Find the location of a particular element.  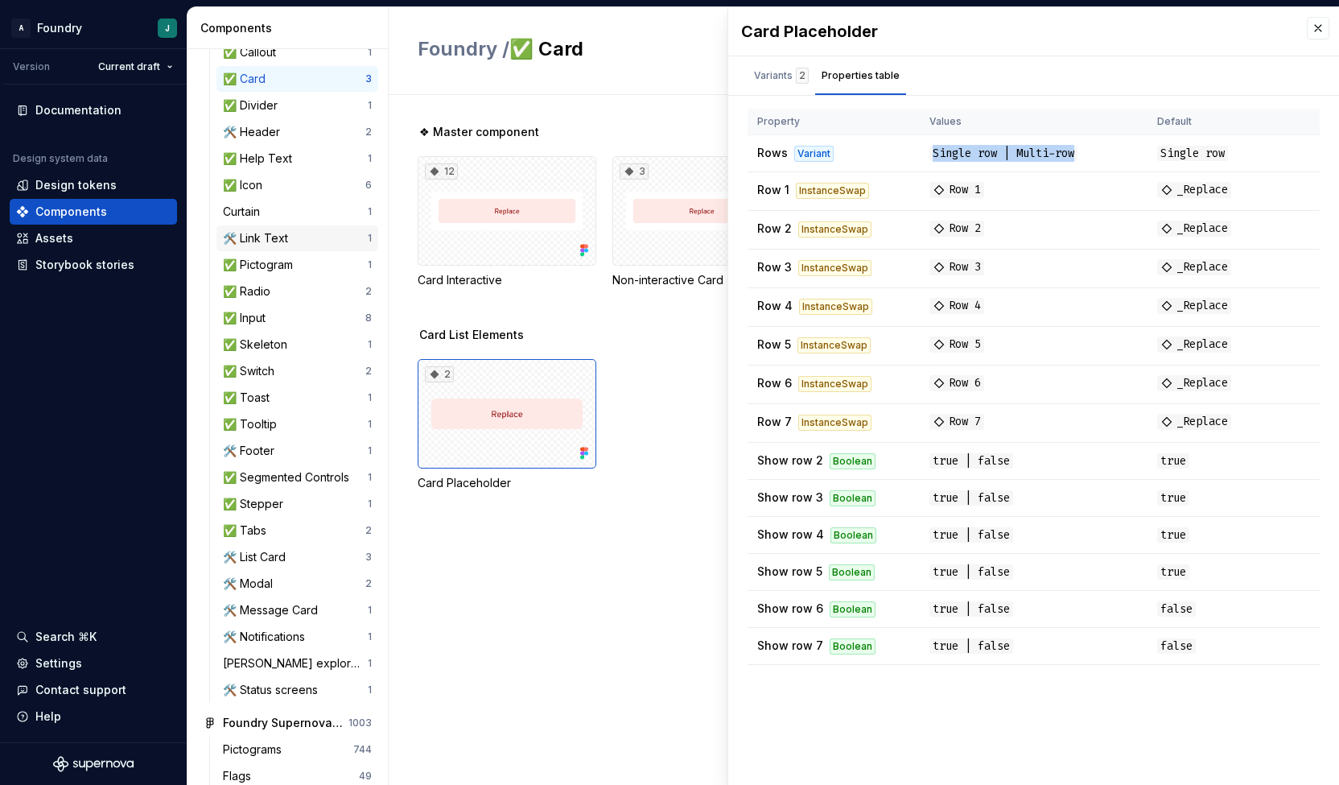

a: Foundry Supernova Assets1003 is located at coordinates (287, 723).